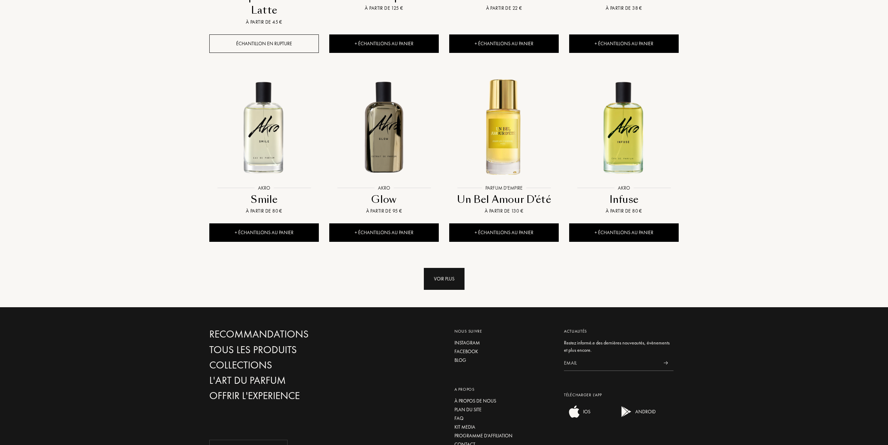  What do you see at coordinates (504, 343) in the screenshot?
I see `div: Instagram` at bounding box center [504, 343].